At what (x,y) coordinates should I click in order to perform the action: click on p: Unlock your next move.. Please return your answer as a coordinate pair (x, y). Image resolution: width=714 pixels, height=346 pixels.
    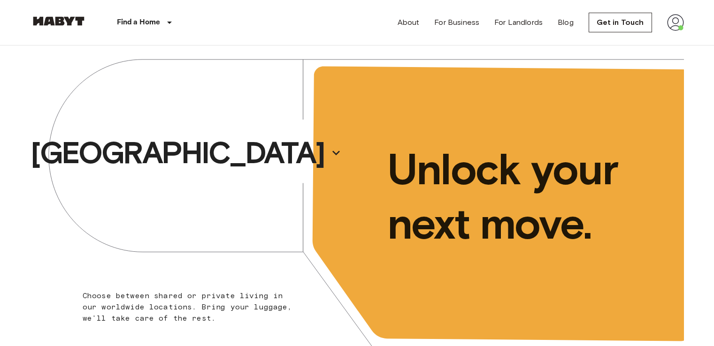
    Looking at the image, I should click on (528, 197).